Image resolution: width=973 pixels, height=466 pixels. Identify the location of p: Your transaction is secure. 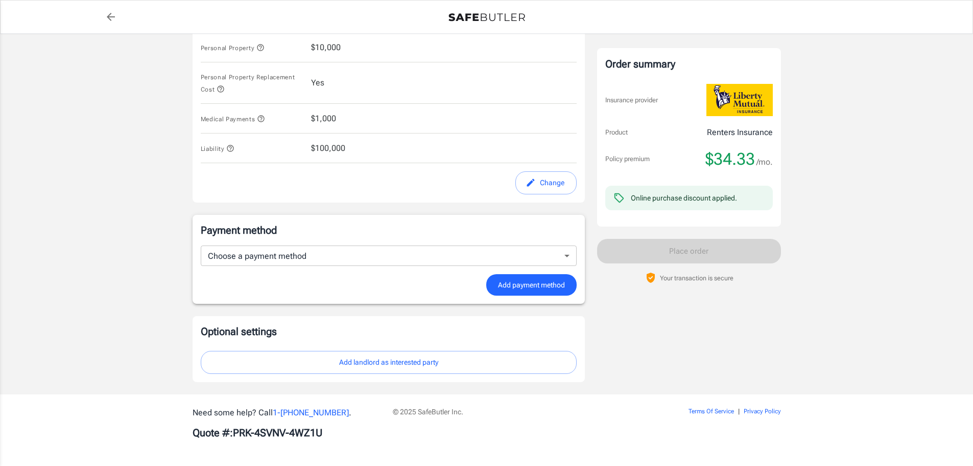
(697, 277).